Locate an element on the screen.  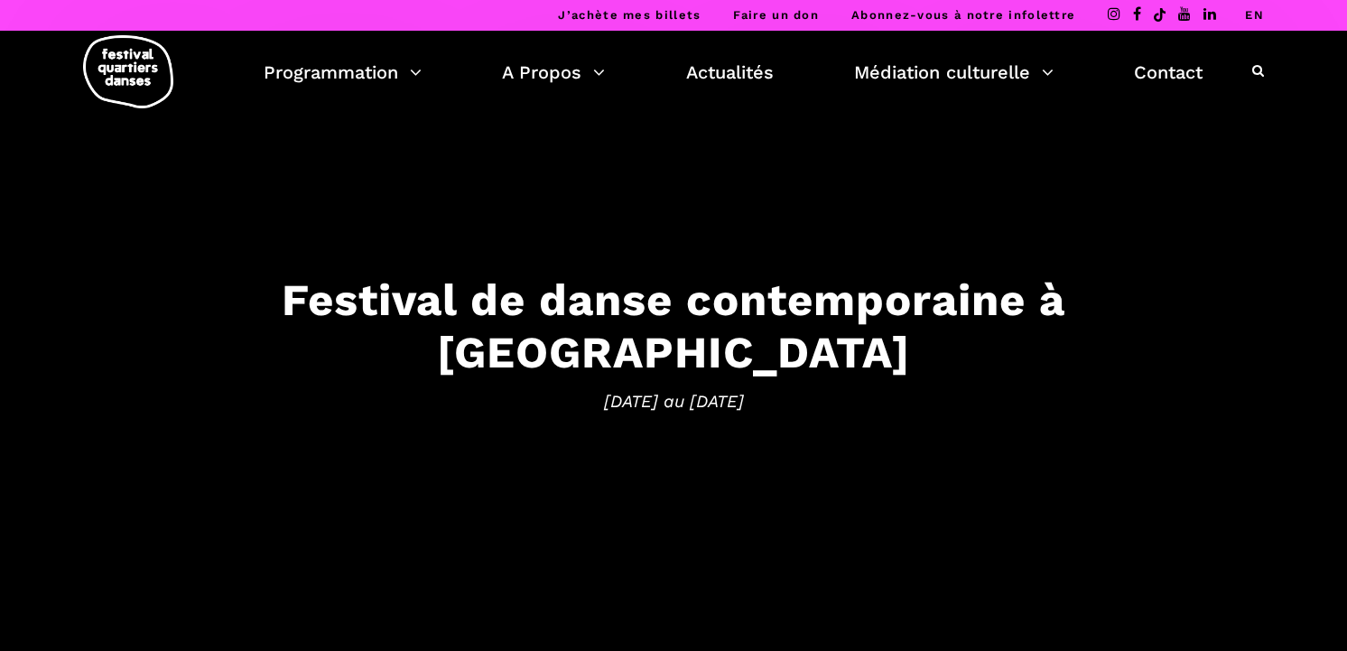
a: Abonnez-vous à notre infolettre is located at coordinates (963, 14).